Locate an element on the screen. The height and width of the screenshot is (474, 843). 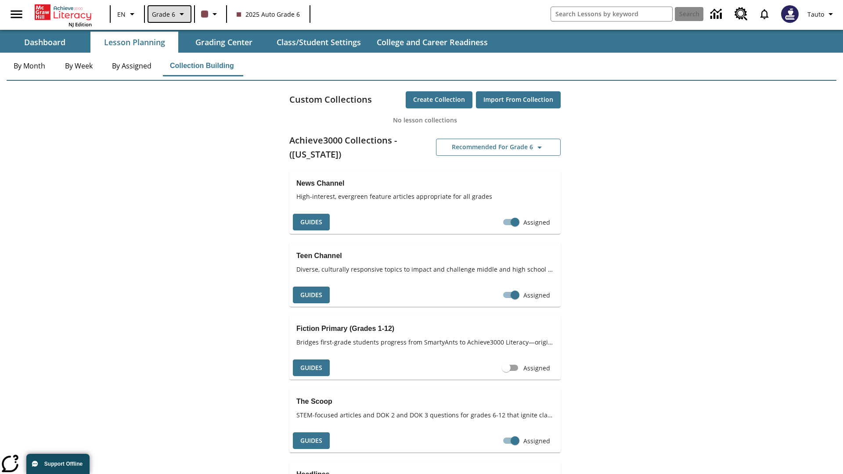
button: Grade: Grade 6, Select a grade is located at coordinates (169, 14).